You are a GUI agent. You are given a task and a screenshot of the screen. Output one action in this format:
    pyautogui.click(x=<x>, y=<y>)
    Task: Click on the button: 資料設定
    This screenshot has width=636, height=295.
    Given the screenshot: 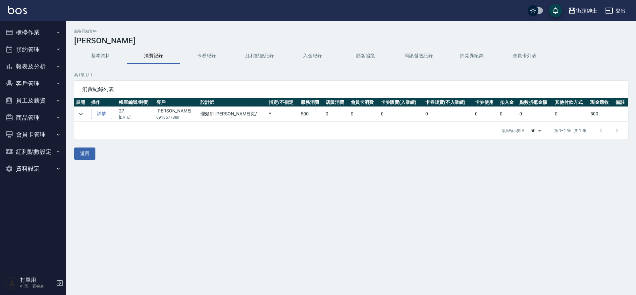 What is the action you would take?
    pyautogui.click(x=33, y=169)
    